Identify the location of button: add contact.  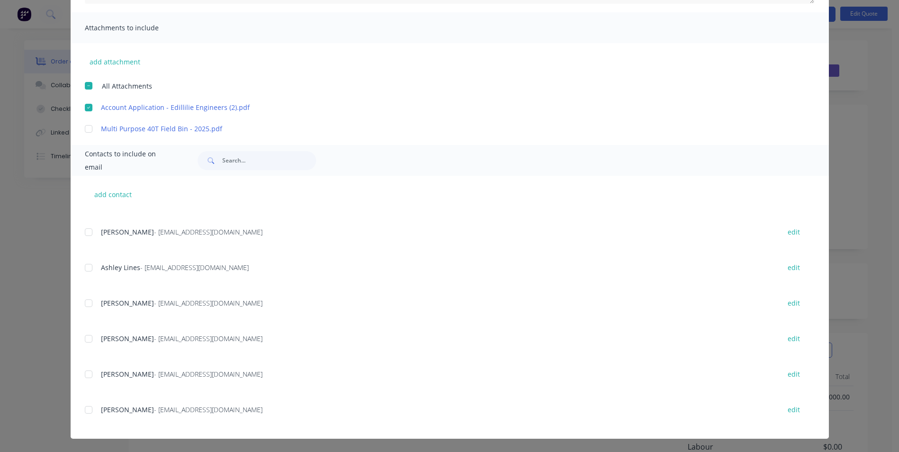
(113, 194).